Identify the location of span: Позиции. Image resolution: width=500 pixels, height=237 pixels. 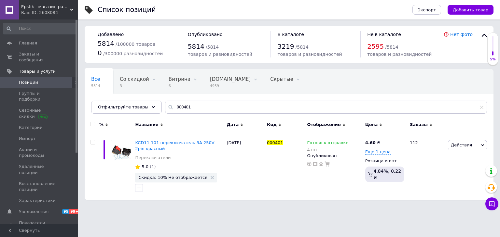
(28, 83).